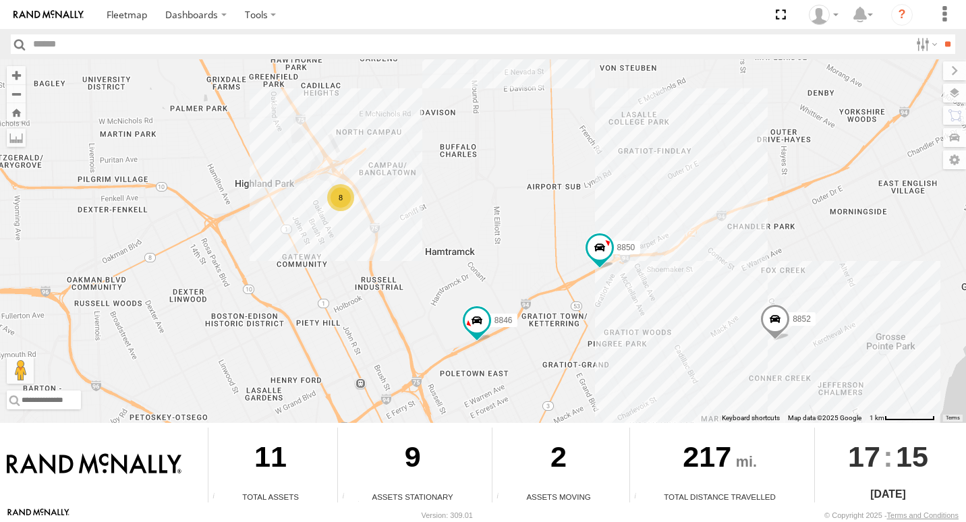  Describe the element at coordinates (49, 15) in the screenshot. I see `img: rand-logo.svg` at that location.